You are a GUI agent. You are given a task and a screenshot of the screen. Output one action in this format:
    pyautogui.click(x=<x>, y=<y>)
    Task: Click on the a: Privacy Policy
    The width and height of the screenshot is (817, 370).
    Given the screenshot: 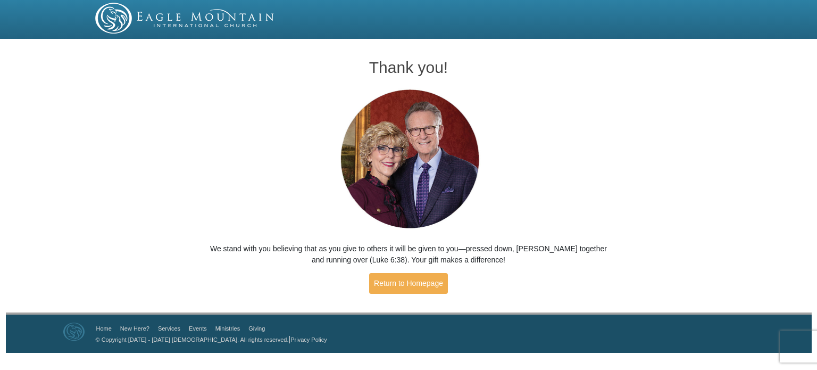 What is the action you would take?
    pyautogui.click(x=309, y=340)
    